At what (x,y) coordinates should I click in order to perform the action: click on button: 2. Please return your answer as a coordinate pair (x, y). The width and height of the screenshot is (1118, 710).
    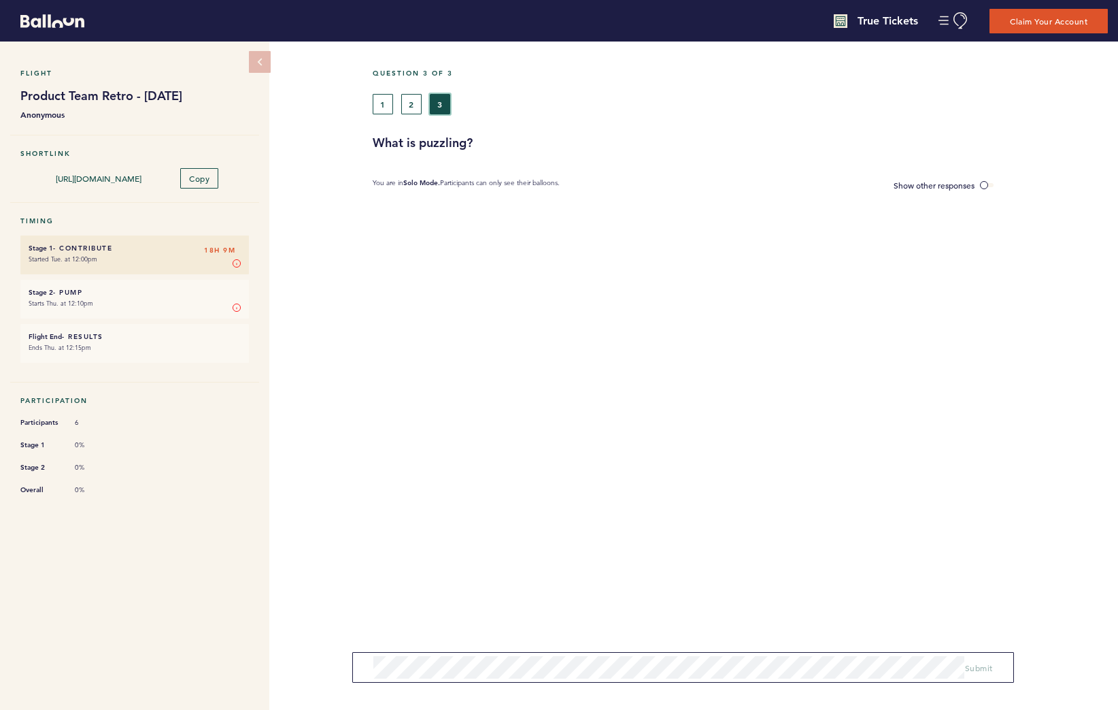
    Looking at the image, I should click on (412, 104).